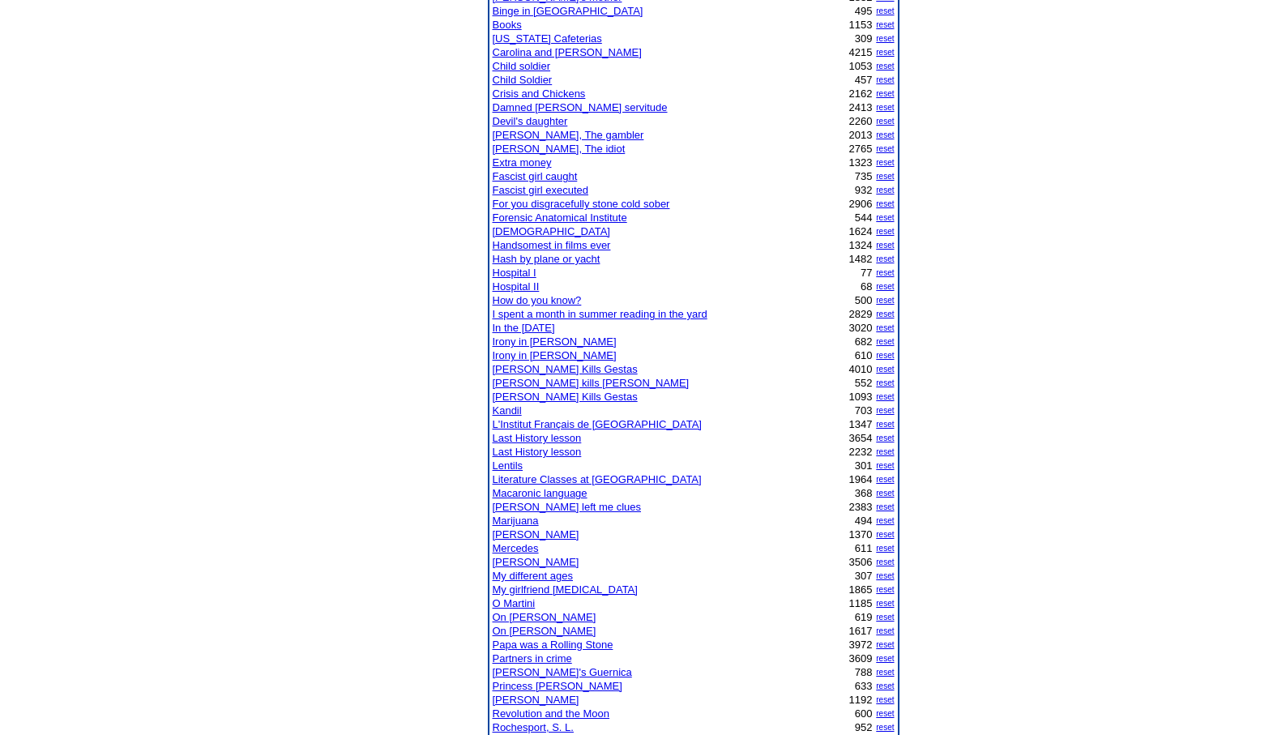 Image resolution: width=1286 pixels, height=735 pixels. Describe the element at coordinates (861, 396) in the screenshot. I see `font: 1093` at that location.